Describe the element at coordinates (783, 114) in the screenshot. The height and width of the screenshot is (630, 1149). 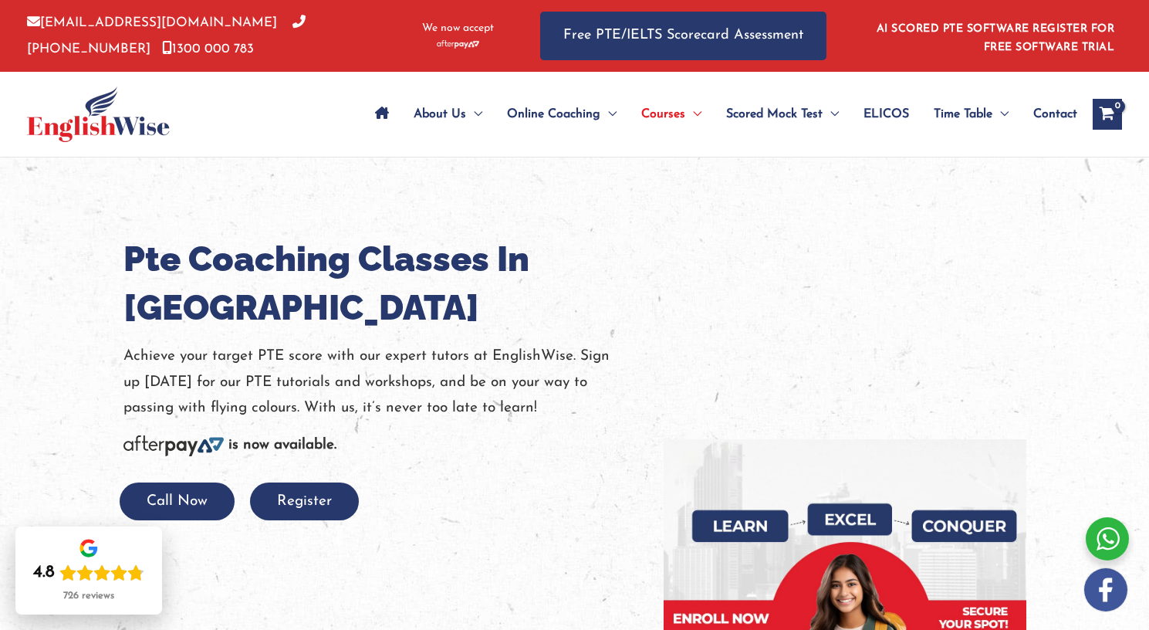
I see `a: Scored Mock TestMenu Toggle` at that location.